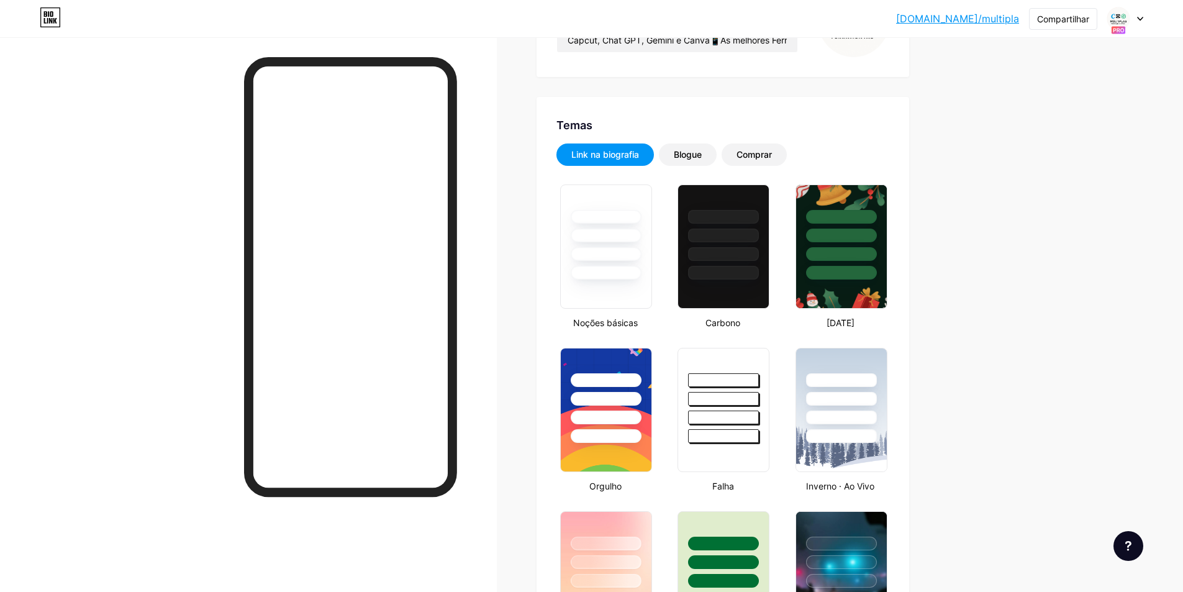  I want to click on font: Orgulho, so click(605, 486).